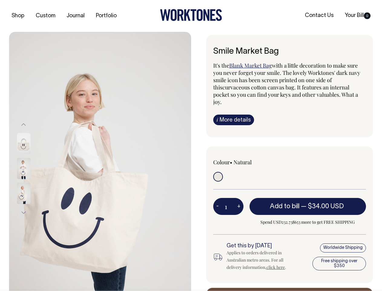 Image resolution: width=382 pixels, height=291 pixels. What do you see at coordinates (76, 16) in the screenshot?
I see `a: Journal` at bounding box center [76, 16].